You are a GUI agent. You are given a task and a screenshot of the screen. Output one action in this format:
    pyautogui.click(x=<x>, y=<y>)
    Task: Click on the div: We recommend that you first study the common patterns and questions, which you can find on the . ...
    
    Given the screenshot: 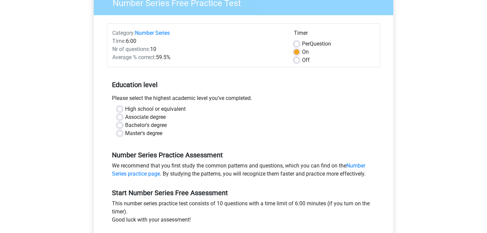 What is the action you would take?
    pyautogui.click(x=243, y=171)
    